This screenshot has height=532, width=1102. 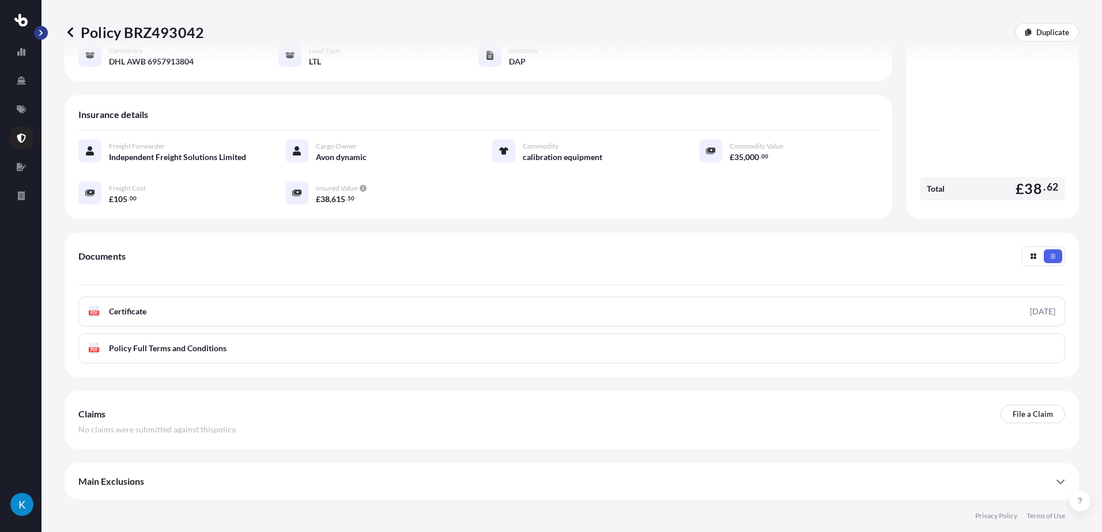 What do you see at coordinates (1032, 414) in the screenshot?
I see `a: File a Claim` at bounding box center [1032, 414].